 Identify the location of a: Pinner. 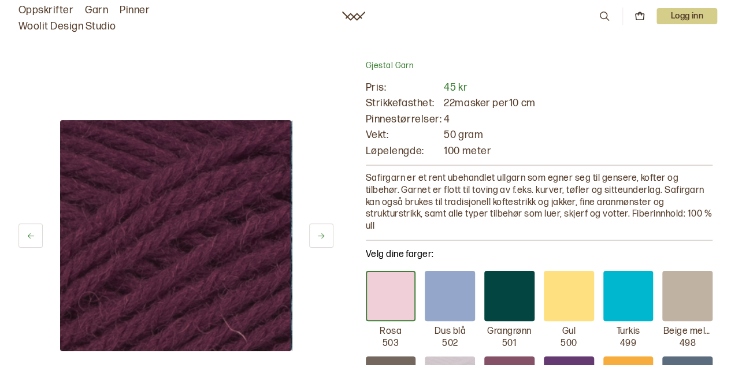
(135, 10).